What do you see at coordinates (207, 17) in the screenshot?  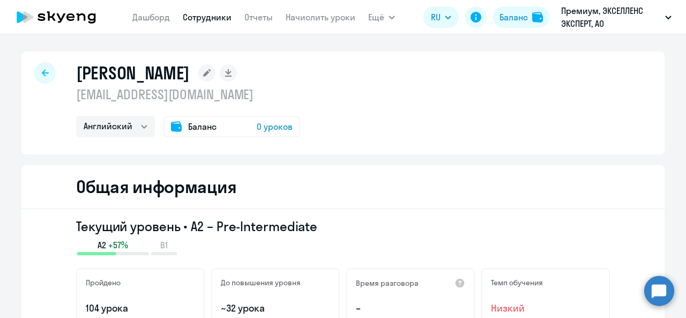 I see `a: Сотрудники` at bounding box center [207, 17].